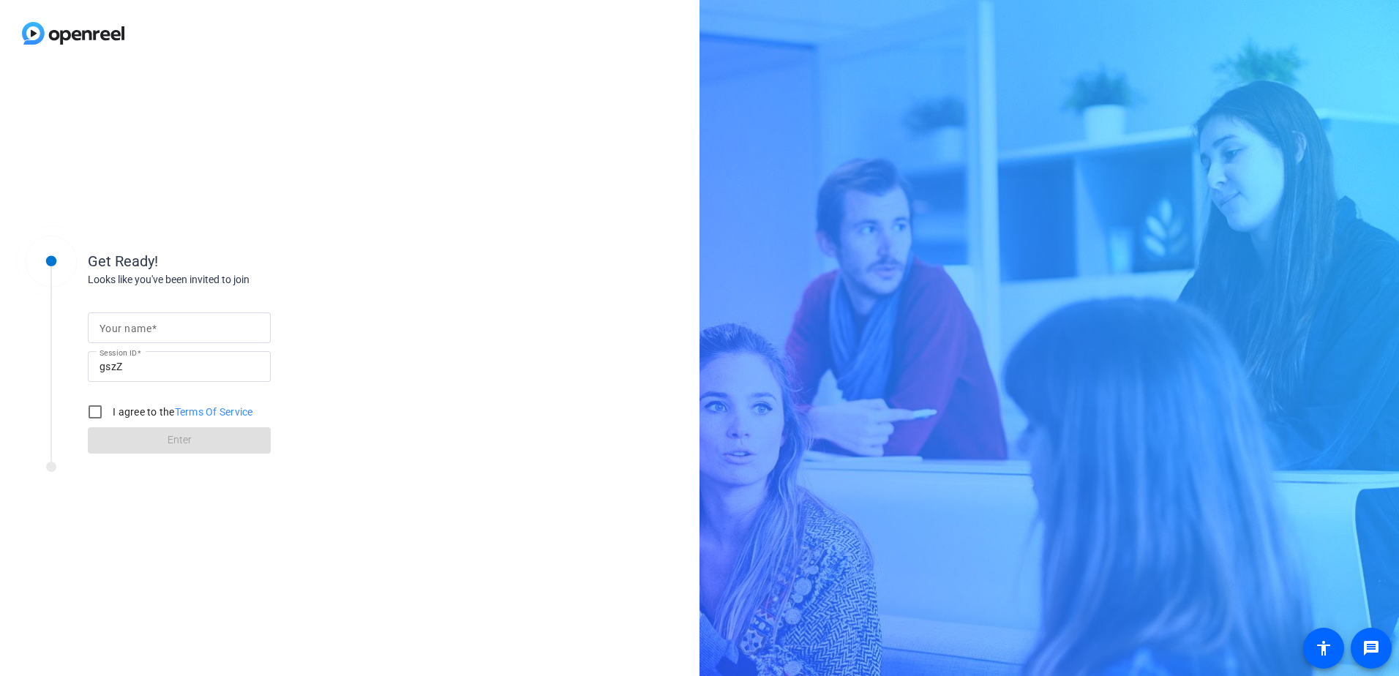 This screenshot has width=1399, height=676. Describe the element at coordinates (234, 261) in the screenshot. I see `div: Get Ready!` at that location.